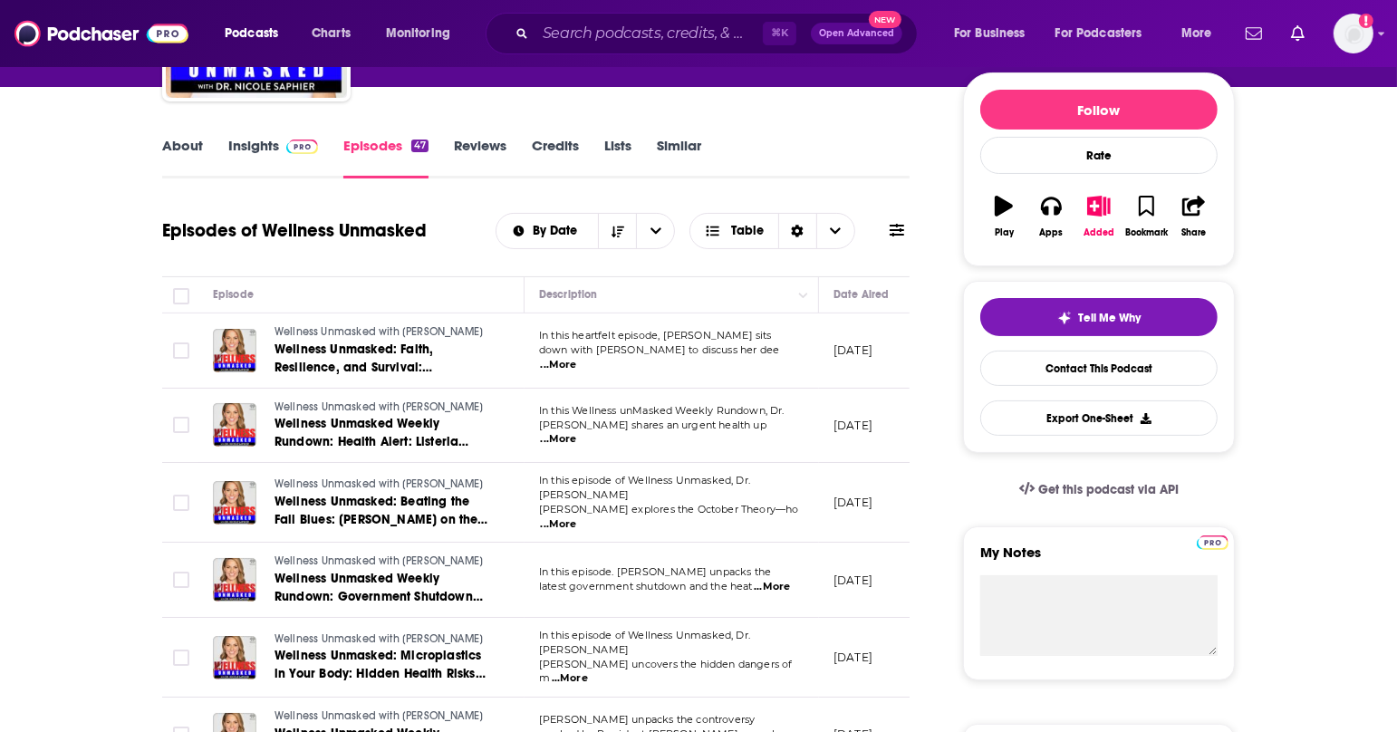  Describe the element at coordinates (1099, 155) in the screenshot. I see `div: Rate` at that location.